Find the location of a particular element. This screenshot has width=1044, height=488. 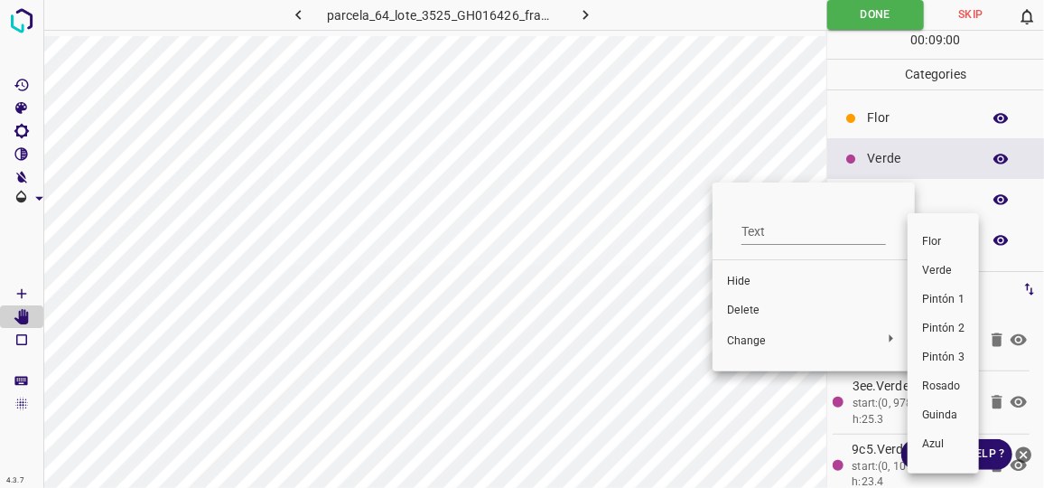

span: Guinda is located at coordinates (943, 415).